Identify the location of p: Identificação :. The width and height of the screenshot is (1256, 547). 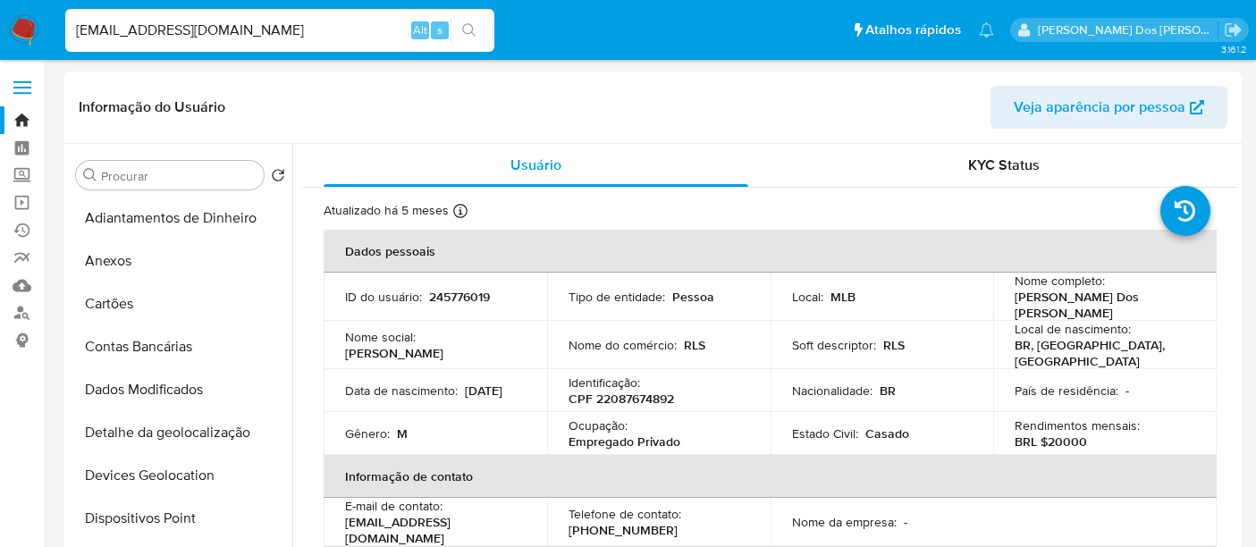
(604, 383).